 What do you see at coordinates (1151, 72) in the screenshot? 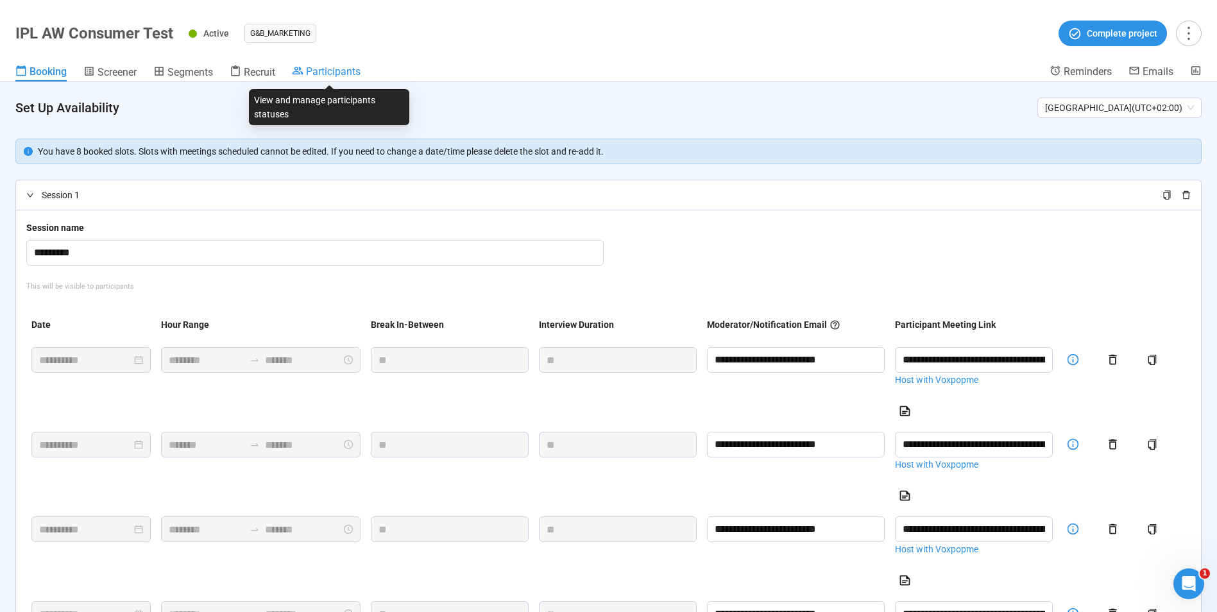
I see `a: Emails` at bounding box center [1151, 72].